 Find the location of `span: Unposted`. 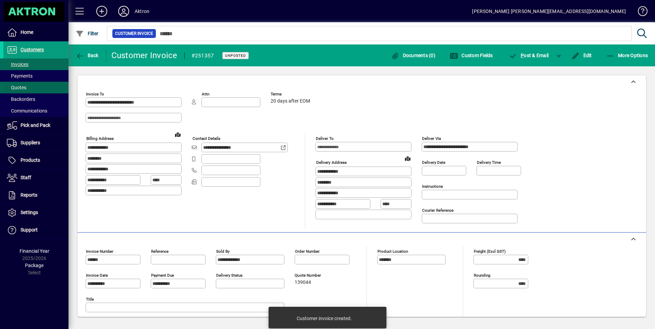

span: Unposted is located at coordinates (235, 55).